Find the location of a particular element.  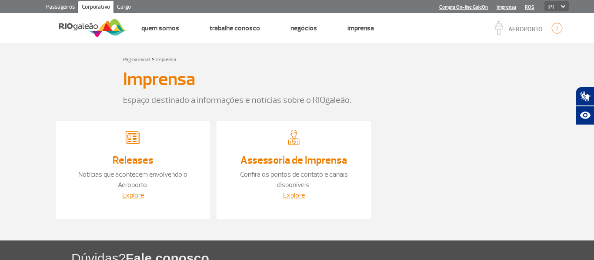

h3: Imprensa is located at coordinates (159, 80).